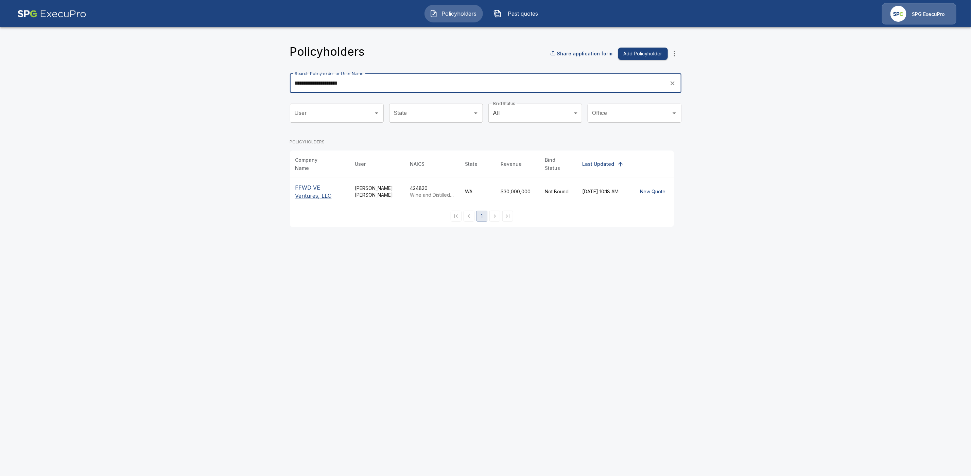  What do you see at coordinates (523, 14) in the screenshot?
I see `span: Past quotes` at bounding box center [523, 14].